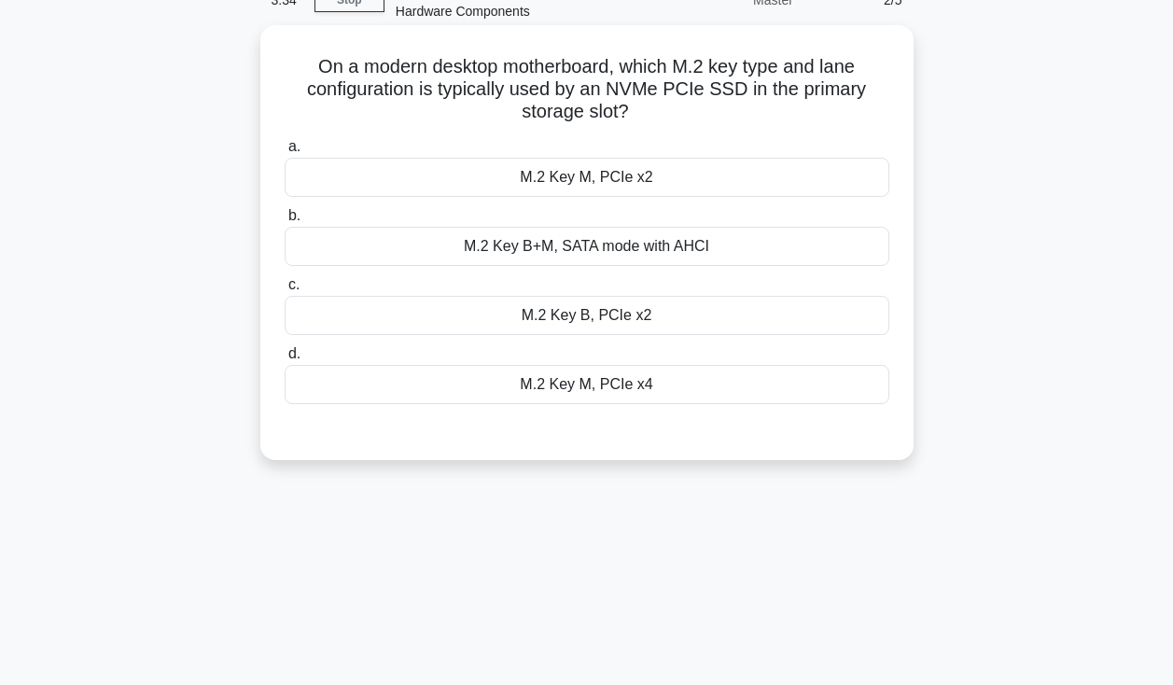  I want to click on div: M.2 Key M, PCIe x2, so click(587, 177).